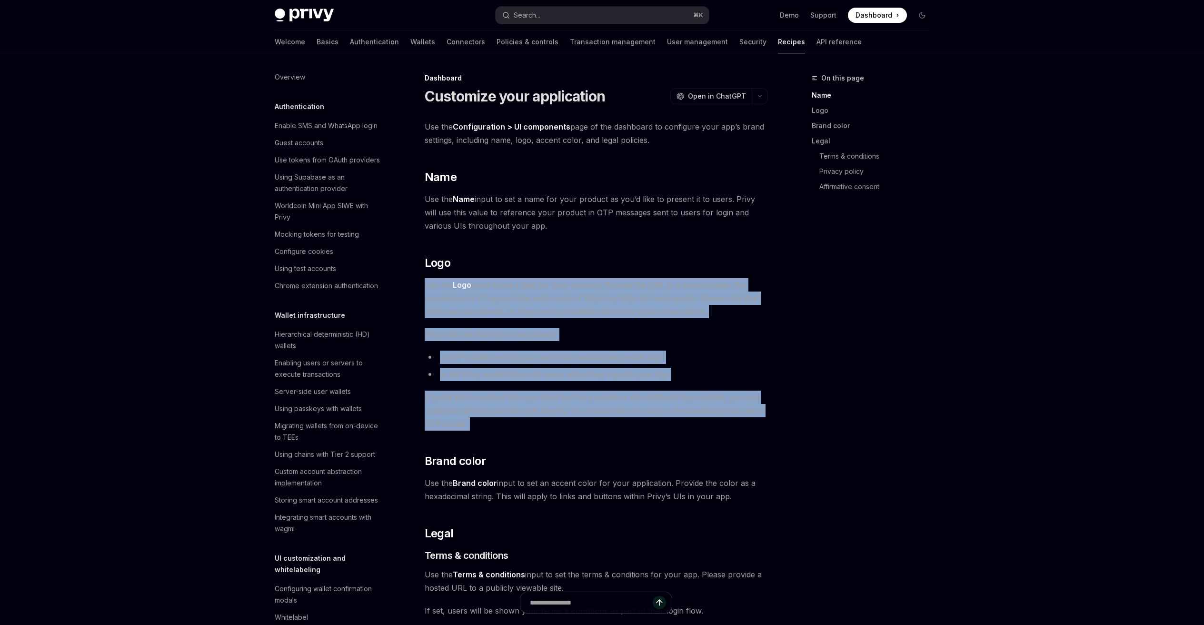  I want to click on span: Privy will use this logo in two places:, so click(596, 334).